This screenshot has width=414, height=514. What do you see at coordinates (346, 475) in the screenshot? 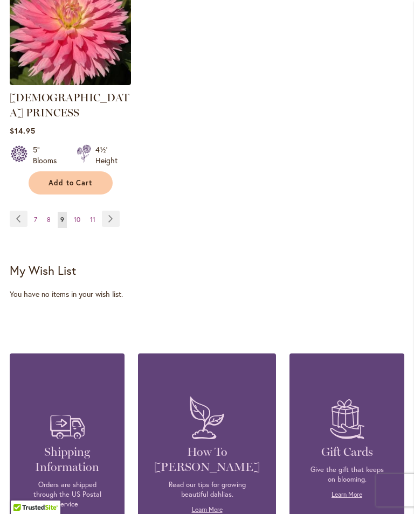
I see `p: Give the gift that keeps on blooming.` at bounding box center [346, 475].